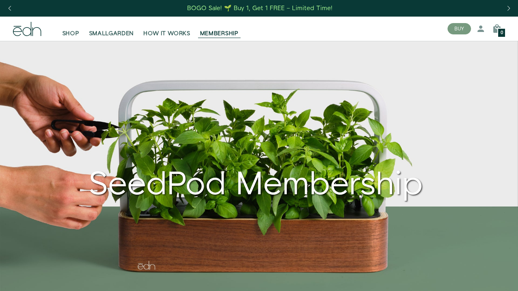 The height and width of the screenshot is (291, 518). I want to click on a: BOGO Sale! 🌱 Buy 1, Get 1 FREE – Limited Time!, so click(260, 8).